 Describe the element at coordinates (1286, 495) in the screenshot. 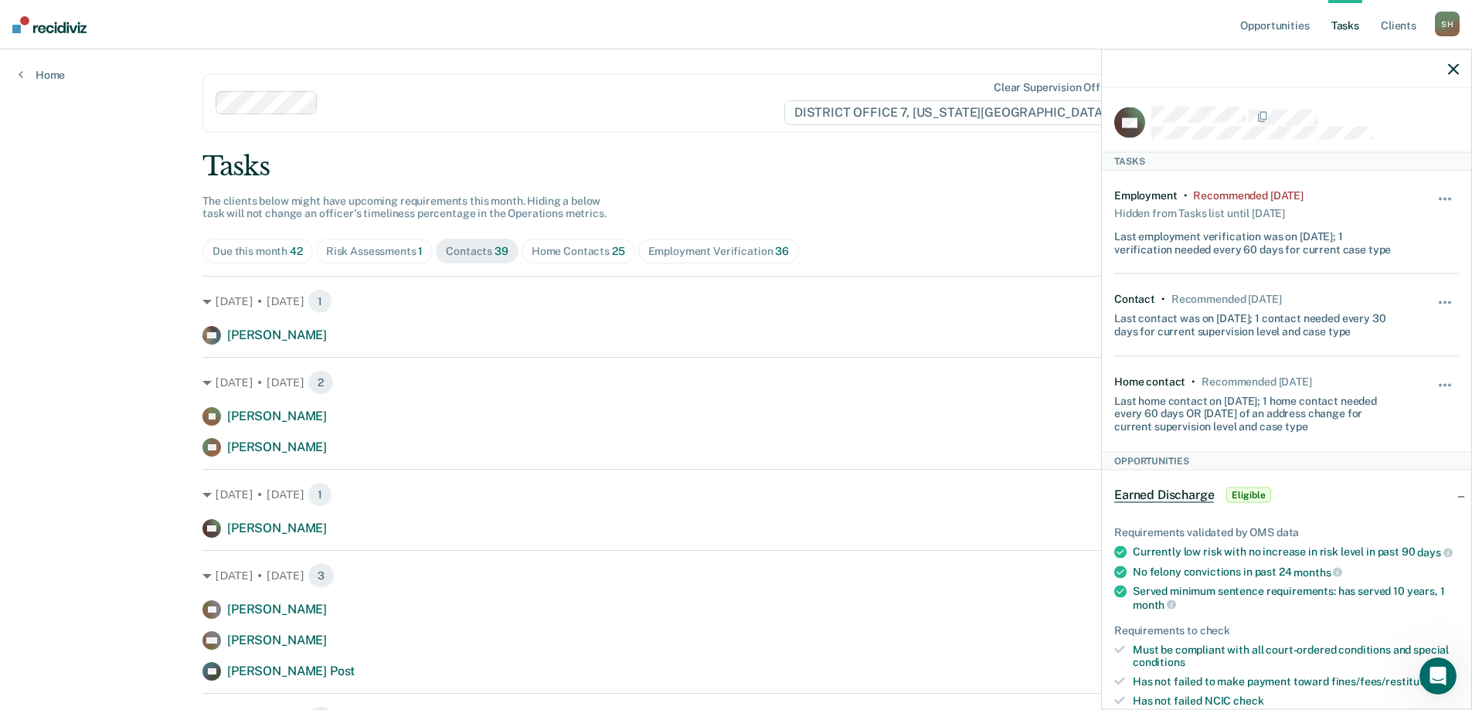

I see `div: Earned DischargeEligible` at that location.